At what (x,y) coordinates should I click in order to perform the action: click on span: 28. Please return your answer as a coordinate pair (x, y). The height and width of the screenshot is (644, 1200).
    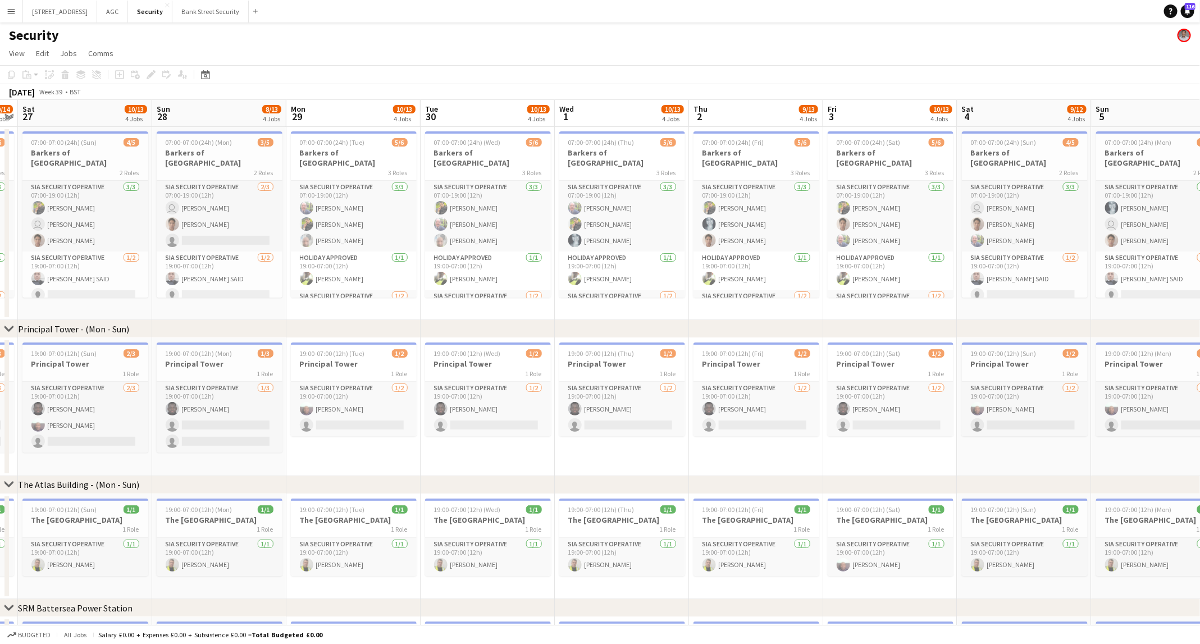
    Looking at the image, I should click on (162, 116).